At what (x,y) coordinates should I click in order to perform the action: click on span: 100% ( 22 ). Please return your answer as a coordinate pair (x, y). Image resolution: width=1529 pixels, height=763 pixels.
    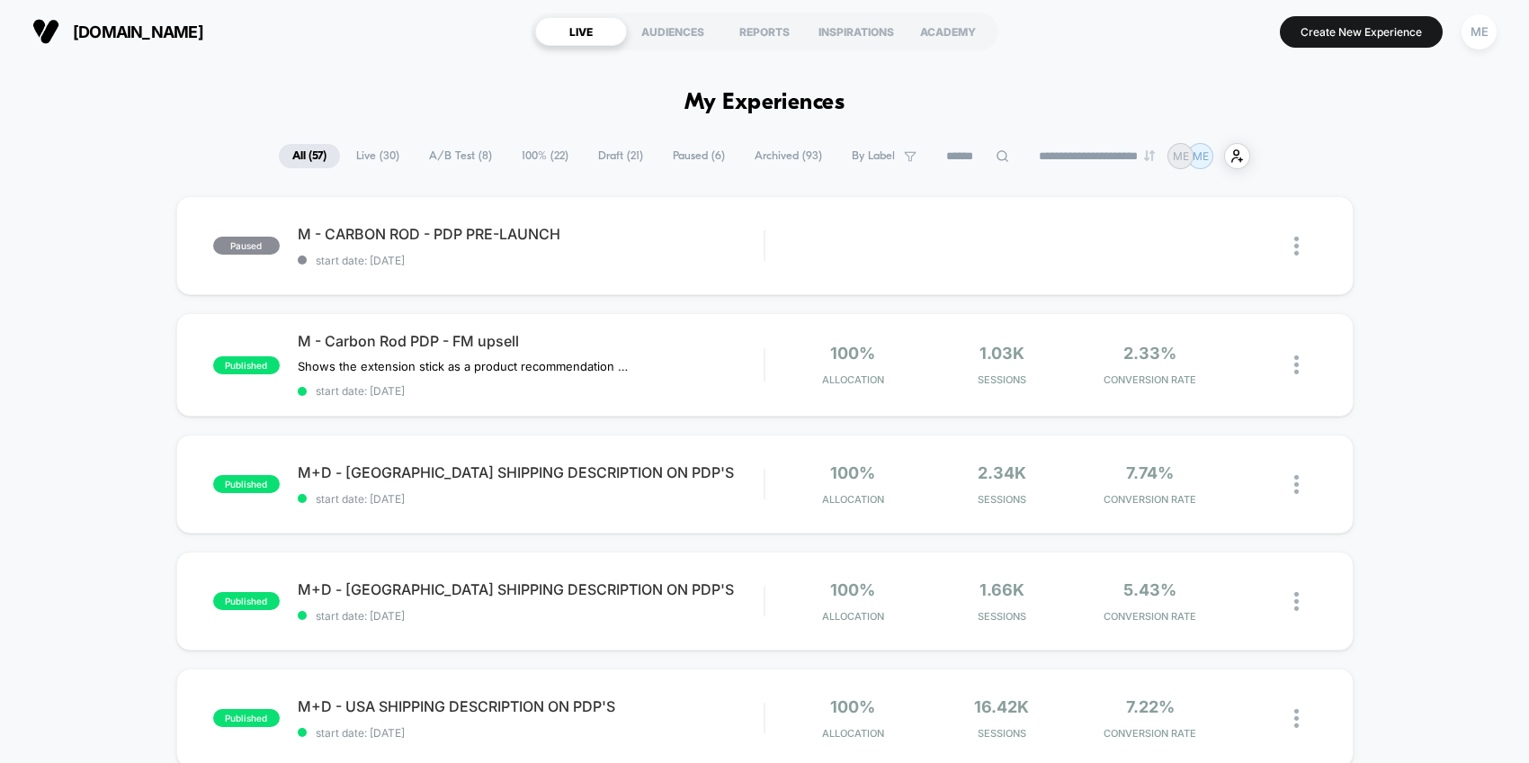
    Looking at the image, I should click on (545, 156).